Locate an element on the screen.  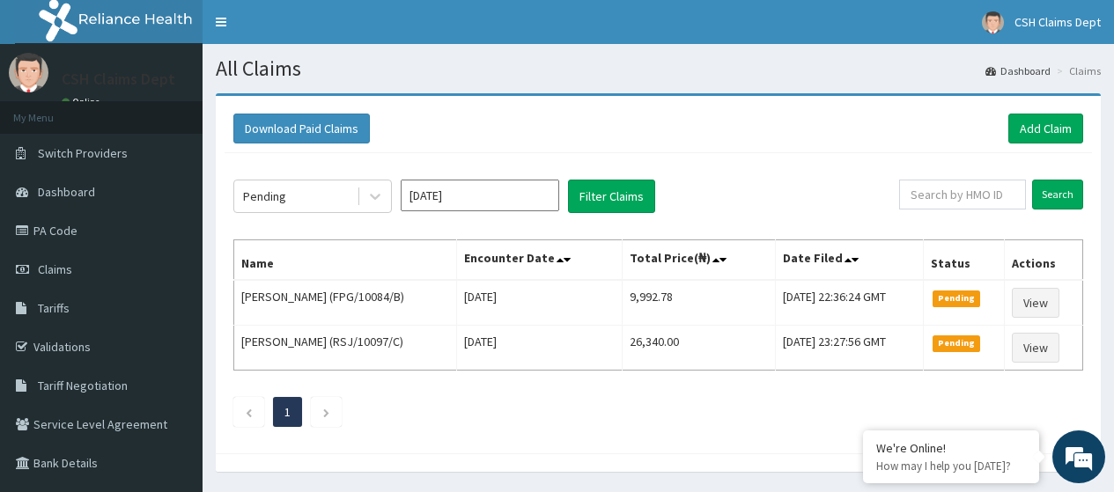
td: 26,340.00 is located at coordinates (699, 348).